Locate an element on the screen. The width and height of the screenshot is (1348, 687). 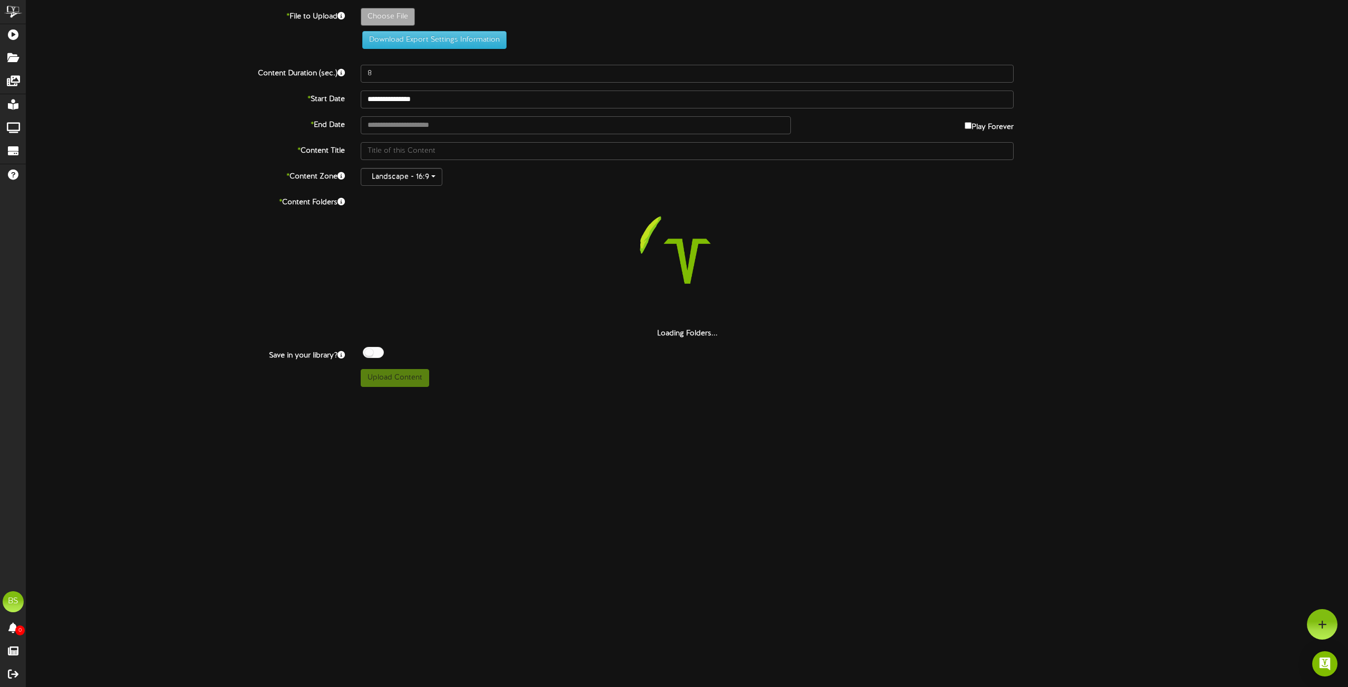
label: Save in your library? is located at coordinates (185, 354).